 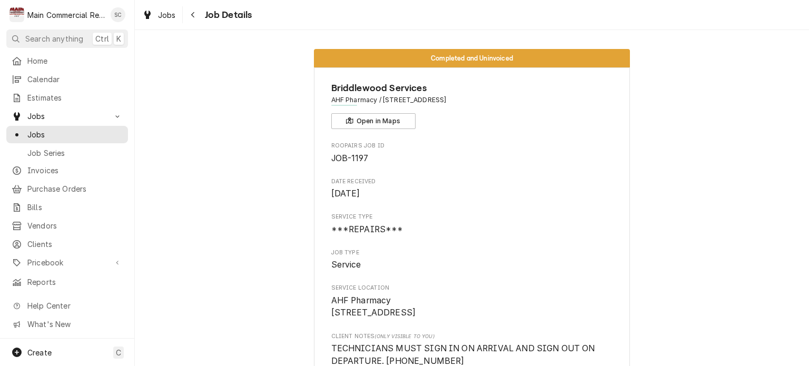 I want to click on div: Sharon Campbell's Avatar, so click(x=118, y=15).